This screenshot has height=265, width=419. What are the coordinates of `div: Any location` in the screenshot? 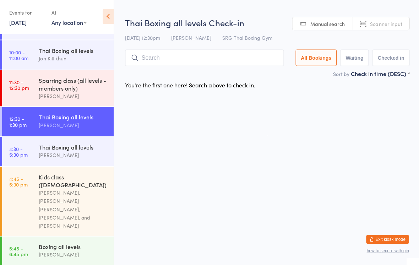 It's located at (69, 23).